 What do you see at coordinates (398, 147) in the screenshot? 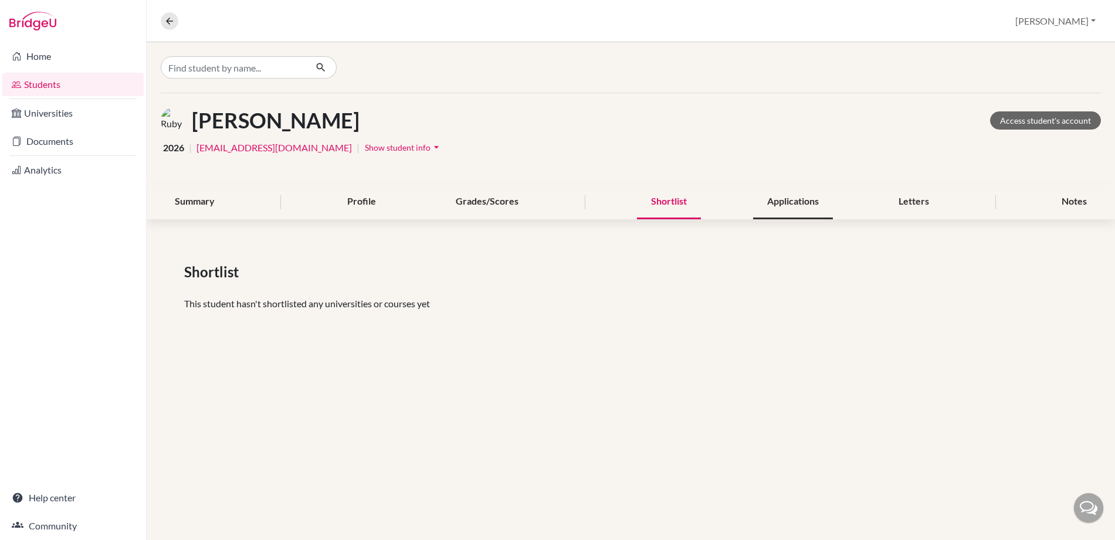
I see `span: Show student info` at bounding box center [398, 147].